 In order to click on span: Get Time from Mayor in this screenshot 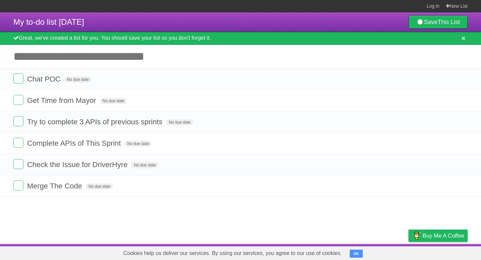, I will do `click(62, 100)`.